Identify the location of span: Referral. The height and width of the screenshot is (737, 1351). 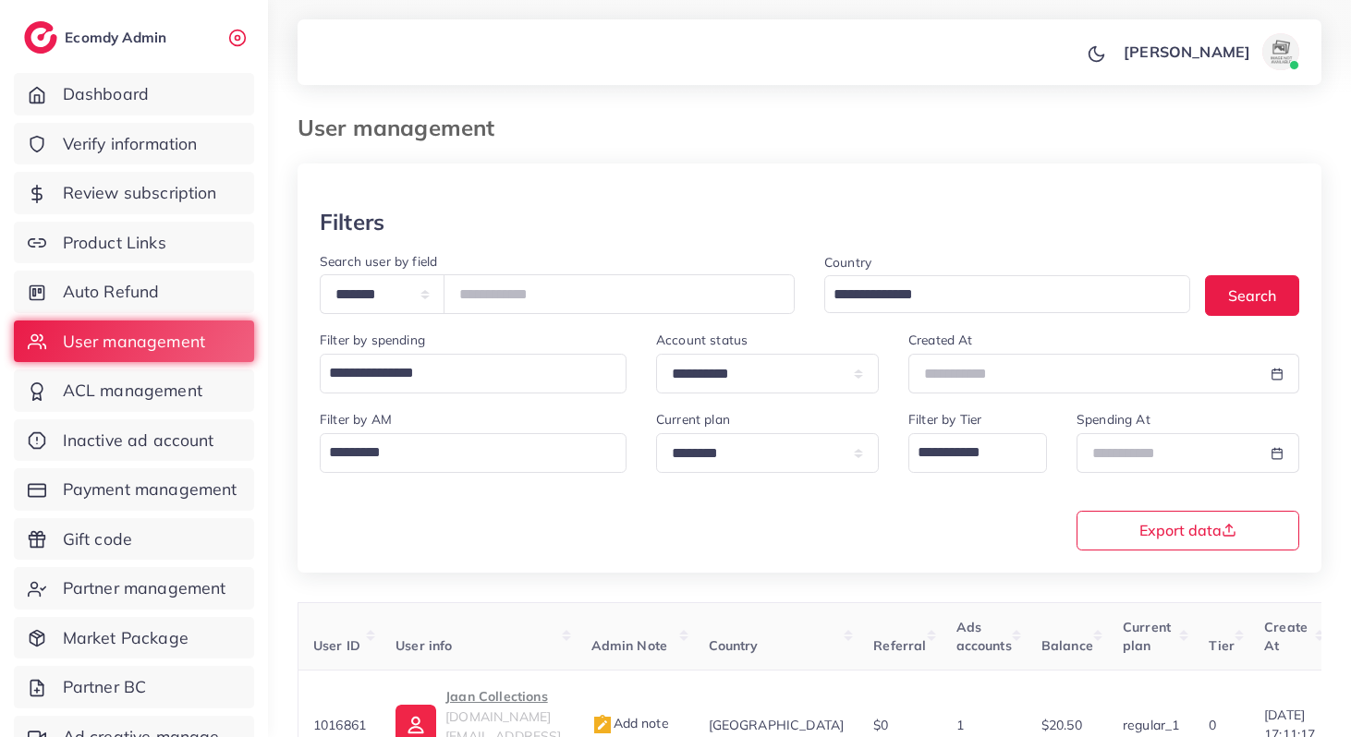
(899, 646).